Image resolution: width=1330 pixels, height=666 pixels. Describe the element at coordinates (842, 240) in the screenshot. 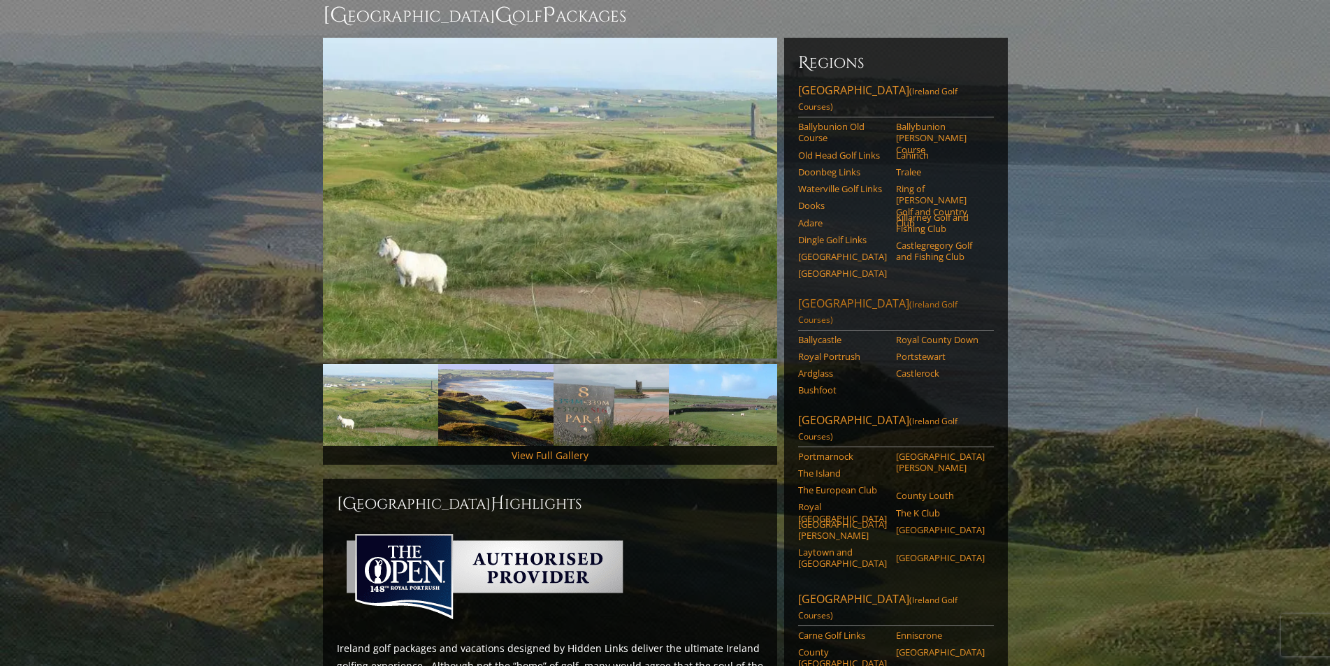

I see `a: Dingle Golf Links` at that location.